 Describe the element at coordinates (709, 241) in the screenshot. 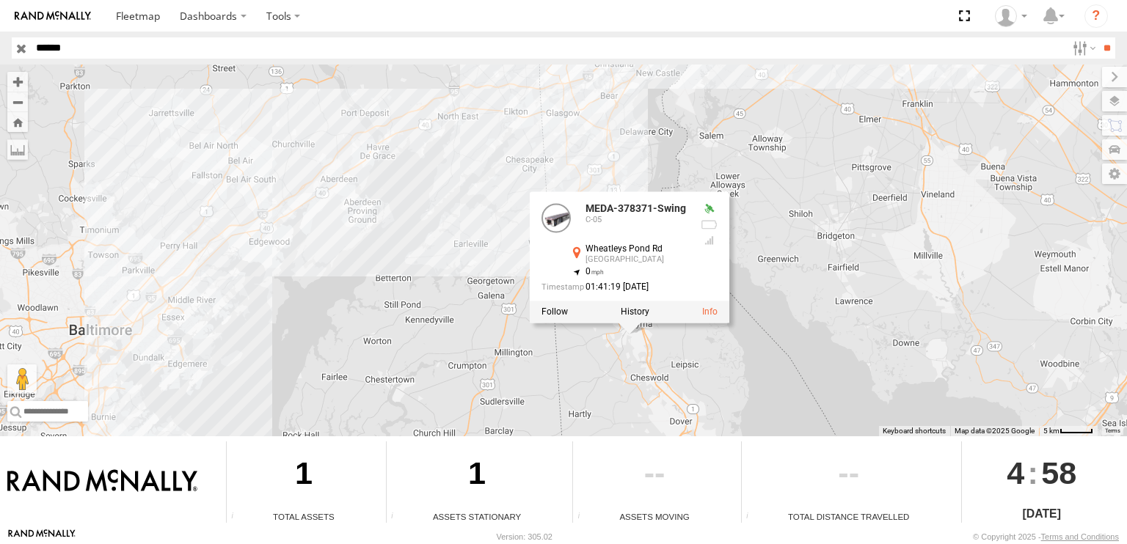

I see `div: Last Event GSM Signal Strength` at that location.